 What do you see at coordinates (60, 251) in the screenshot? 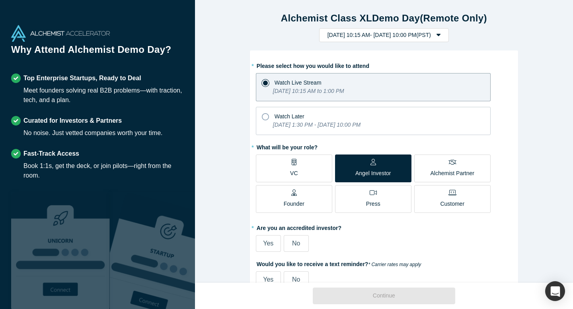
I see `img: Robust Technologies` at bounding box center [60, 251].